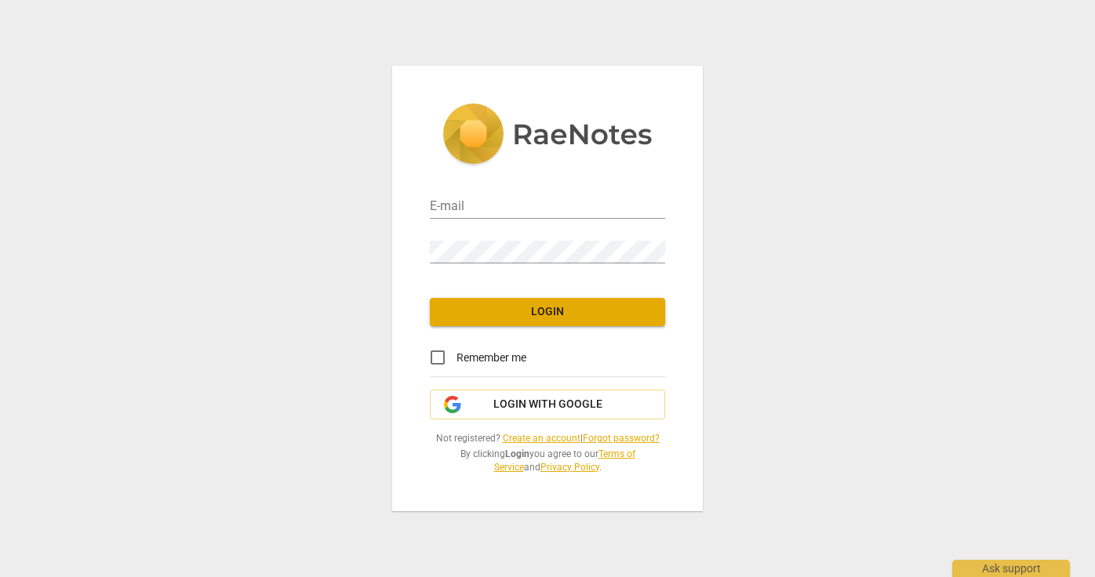  Describe the element at coordinates (491, 358) in the screenshot. I see `span: Remember me` at that location.